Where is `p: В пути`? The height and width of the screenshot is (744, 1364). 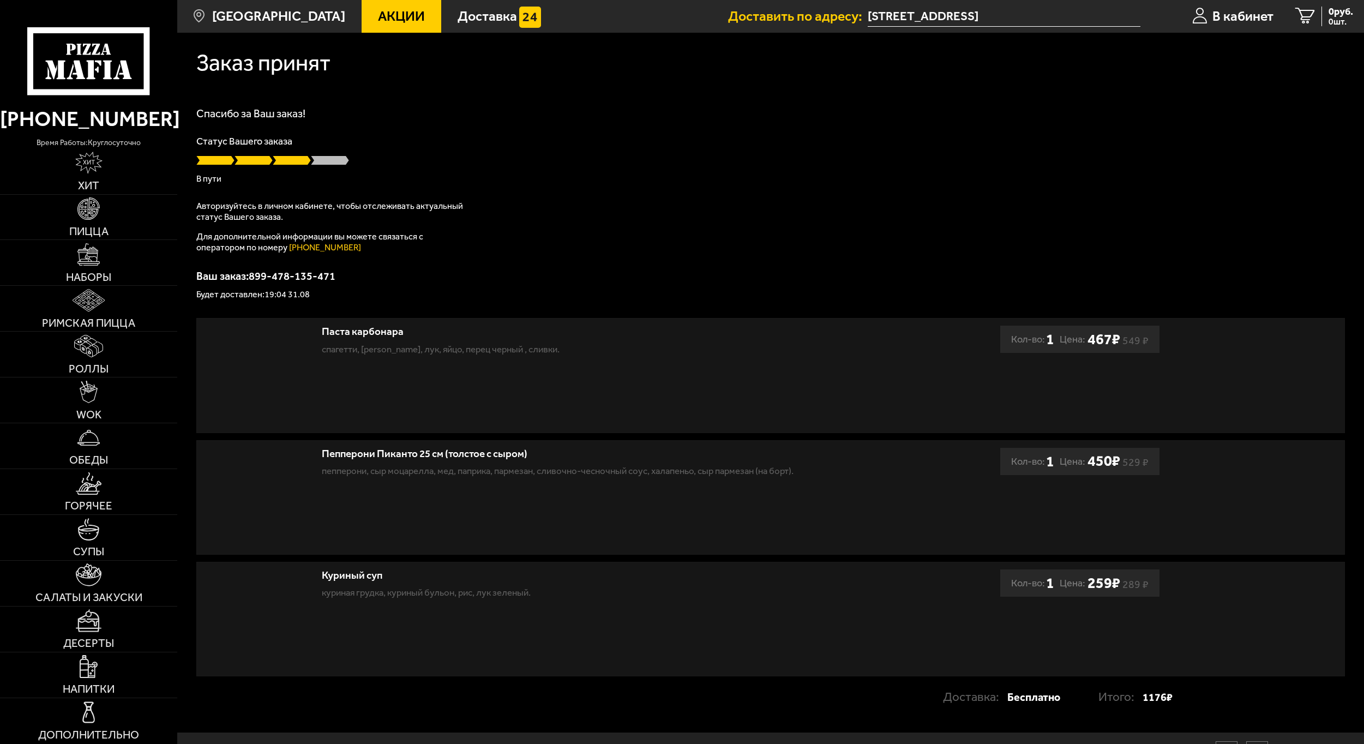
p: В пути is located at coordinates (771, 179).